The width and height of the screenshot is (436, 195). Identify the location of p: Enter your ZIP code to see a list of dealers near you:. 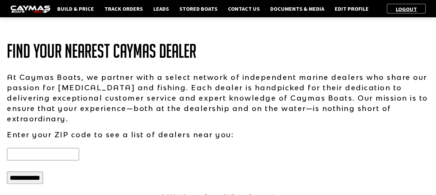
(218, 135).